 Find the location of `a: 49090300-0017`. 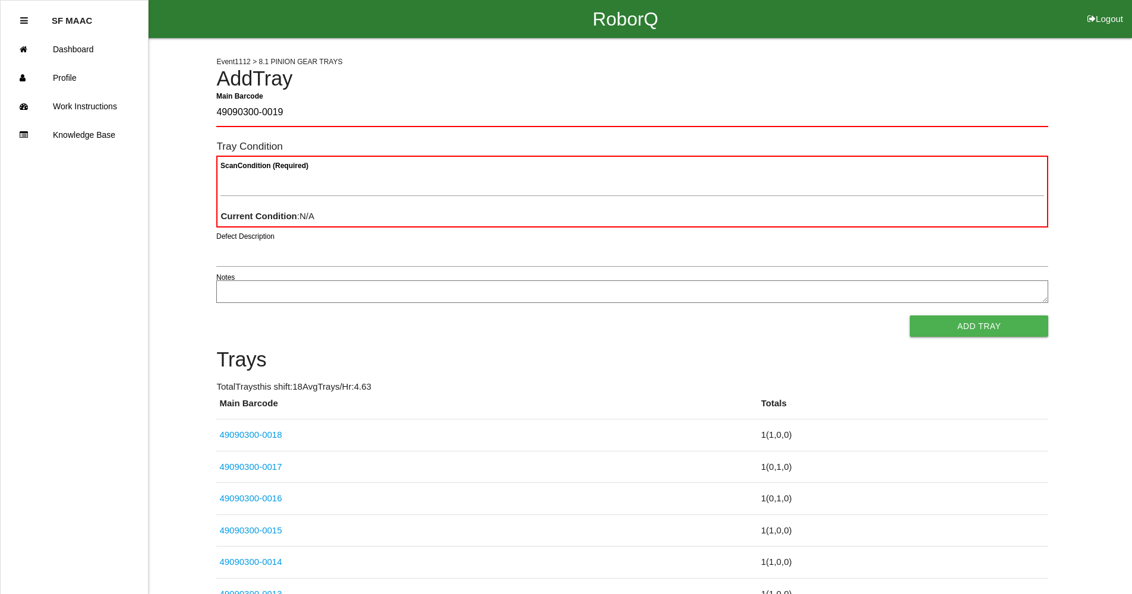

a: 49090300-0017 is located at coordinates (250, 467).